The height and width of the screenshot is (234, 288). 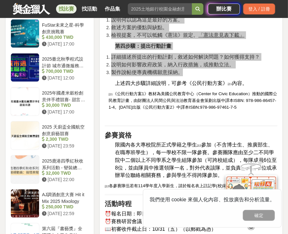 What do you see at coordinates (185, 57) in the screenshot?
I see `span: 詳細描述所提出的行動計劃，敘述如何解決問題？如何獲得支持？` at bounding box center [185, 57].